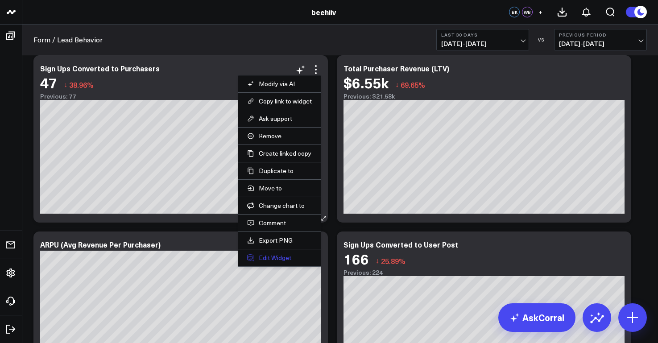 The width and height of the screenshot is (658, 343). What do you see at coordinates (279, 258) in the screenshot?
I see `button: Edit Widget` at bounding box center [279, 258].